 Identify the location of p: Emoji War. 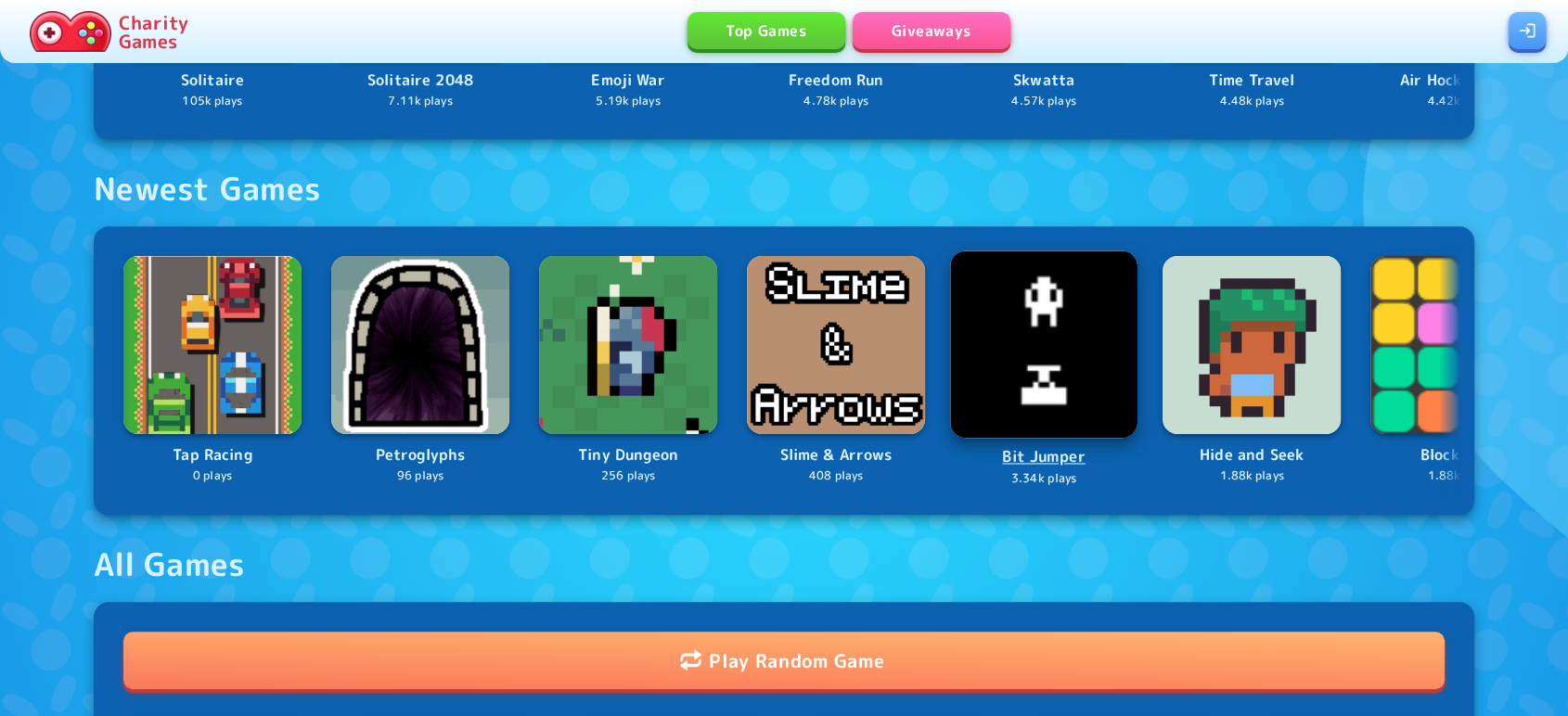
(628, 81).